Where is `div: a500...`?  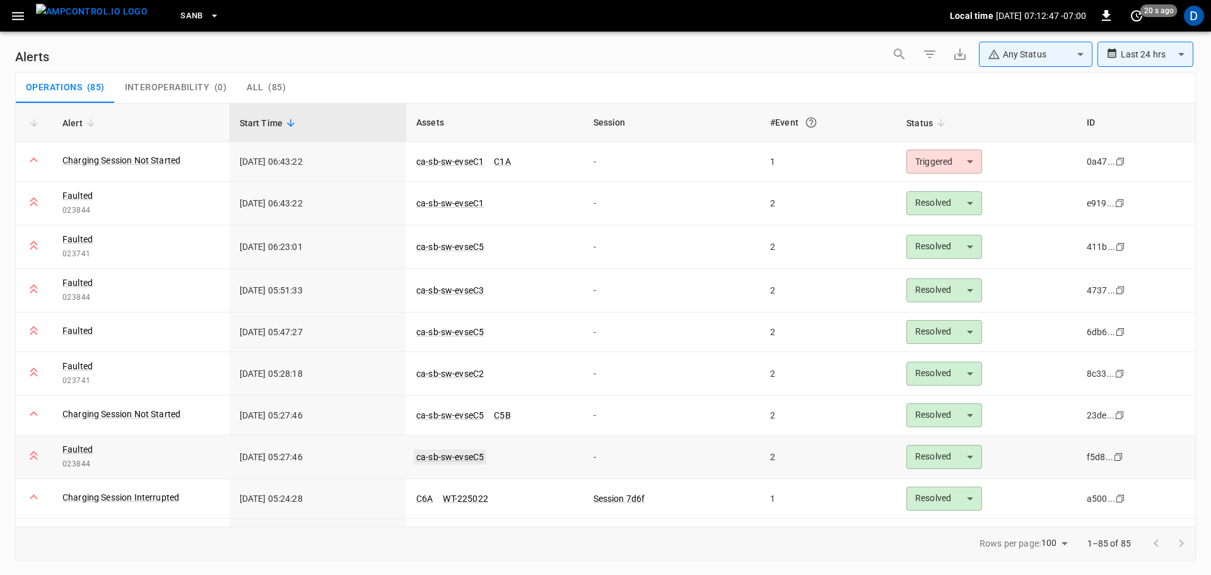
div: a500... is located at coordinates (1101, 498).